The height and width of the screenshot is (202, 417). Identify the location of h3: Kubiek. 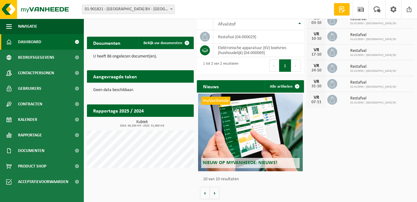
(142, 124).